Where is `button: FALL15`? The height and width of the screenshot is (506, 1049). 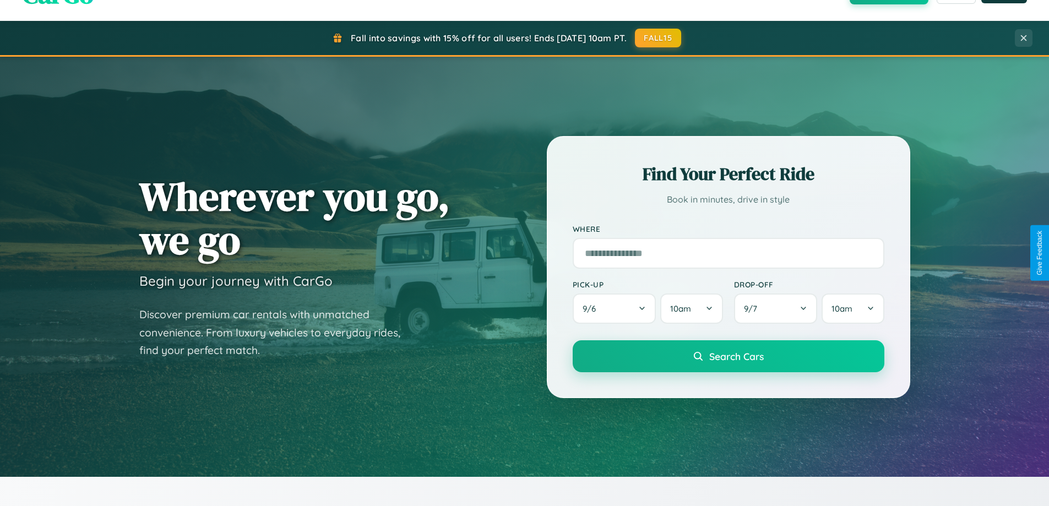
button: FALL15 is located at coordinates (658, 38).